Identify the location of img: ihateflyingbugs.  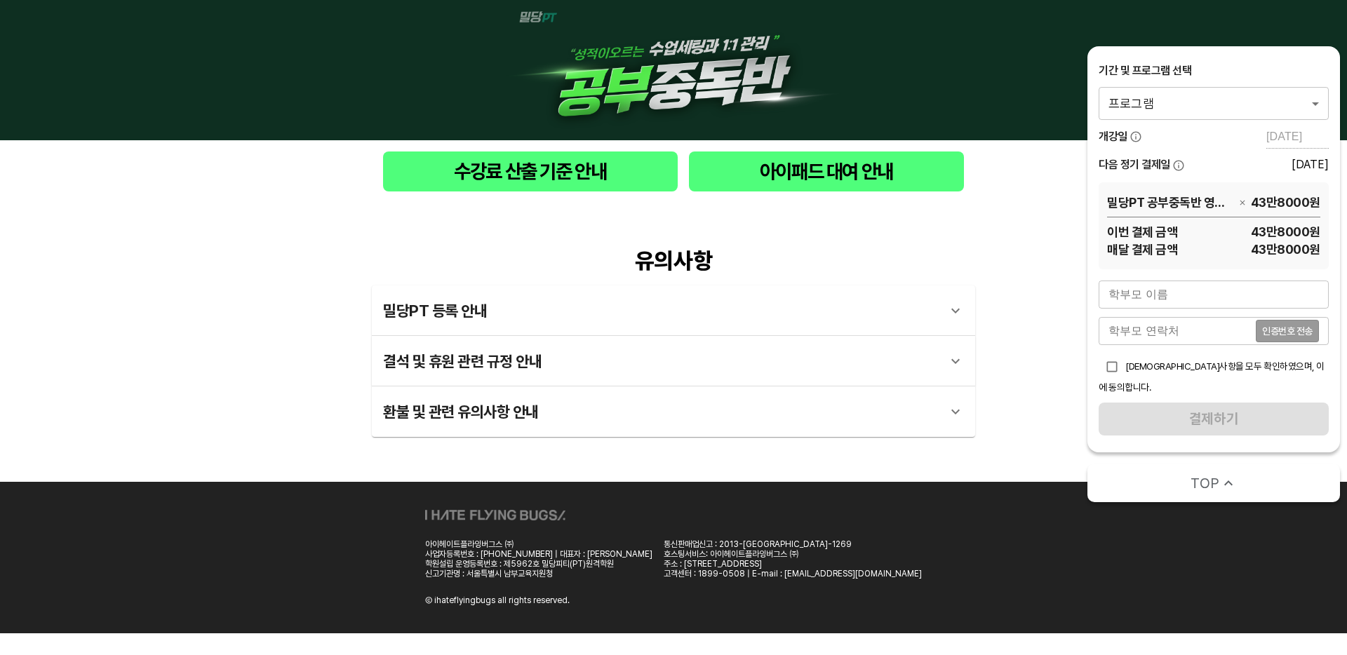
(495, 515).